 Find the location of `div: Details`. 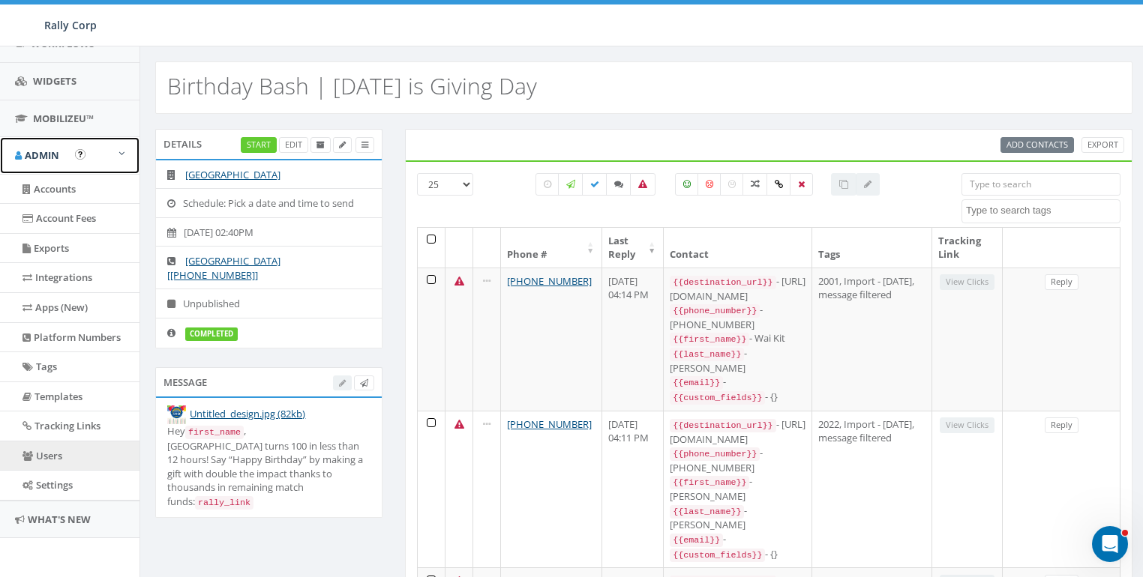

div: Details is located at coordinates (268, 144).